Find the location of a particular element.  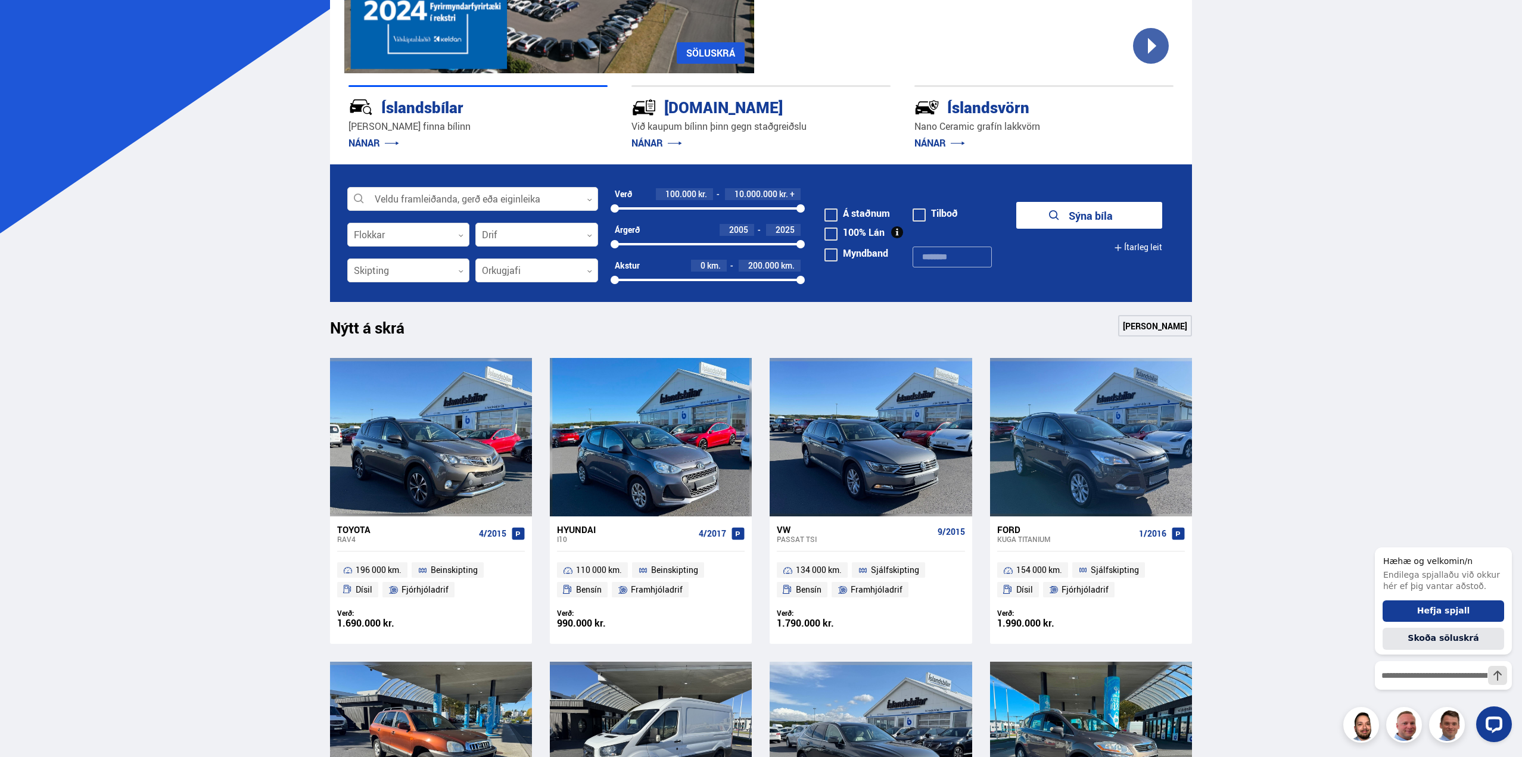

div: 1.990.000 kr. is located at coordinates (1044, 623).